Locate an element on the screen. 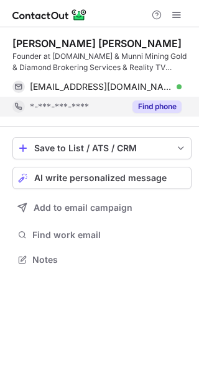 This screenshot has height=372, width=199. img: ContactOut v5.3.10 is located at coordinates (50, 15).